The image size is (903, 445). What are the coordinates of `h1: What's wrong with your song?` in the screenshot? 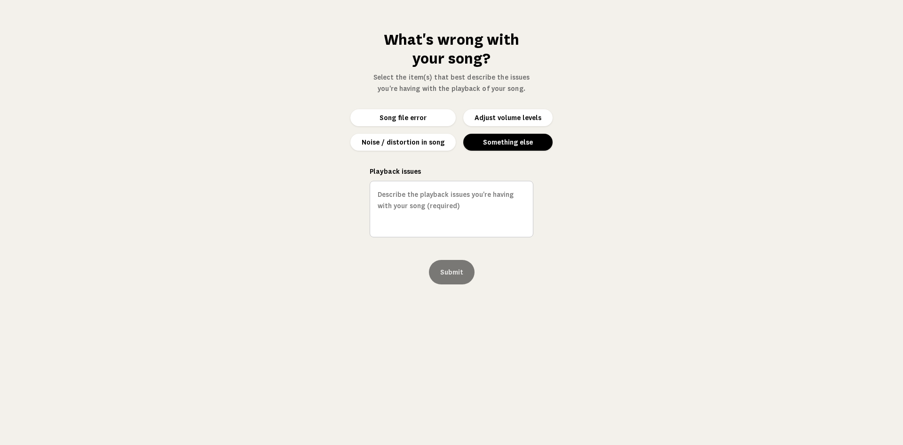 It's located at (452, 49).